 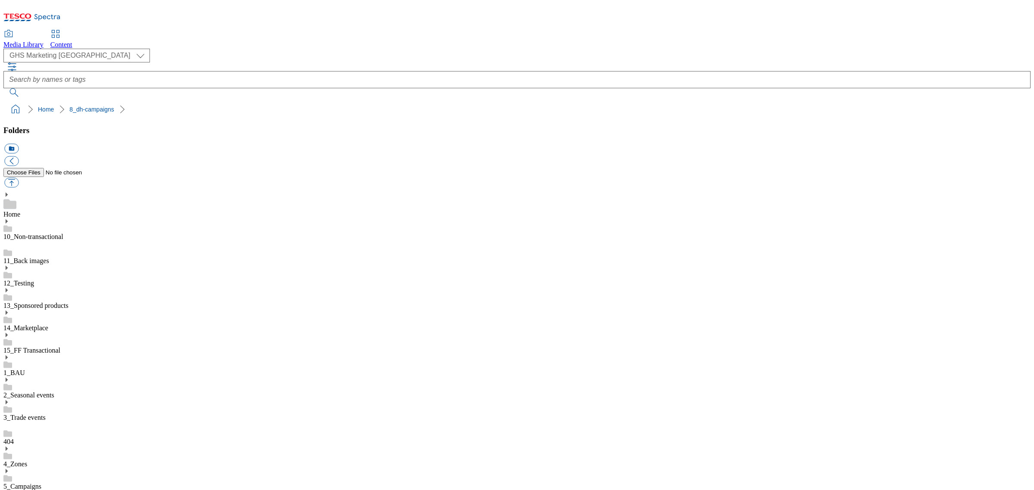 What do you see at coordinates (15, 464) in the screenshot?
I see `a: 4_Zones` at bounding box center [15, 464].